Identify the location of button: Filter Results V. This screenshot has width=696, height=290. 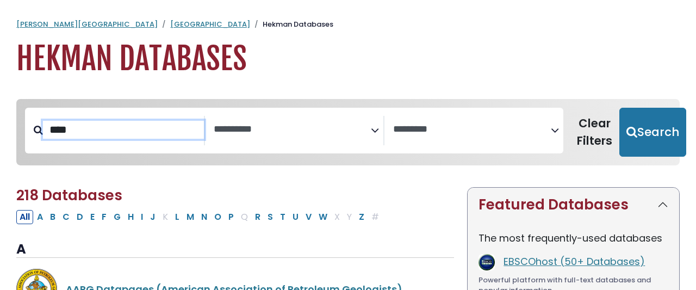
(308, 217).